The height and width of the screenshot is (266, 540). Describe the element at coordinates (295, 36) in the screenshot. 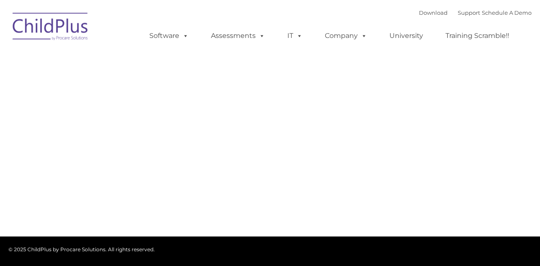

I see `a: IT` at that location.